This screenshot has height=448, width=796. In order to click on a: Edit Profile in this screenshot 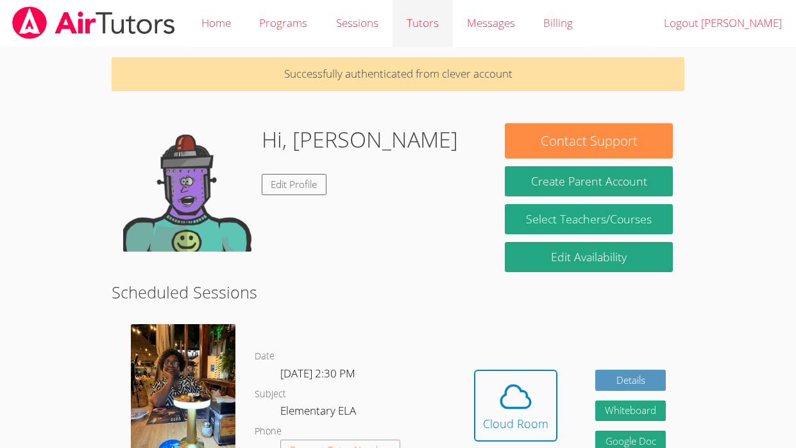, I will do `click(294, 184)`.